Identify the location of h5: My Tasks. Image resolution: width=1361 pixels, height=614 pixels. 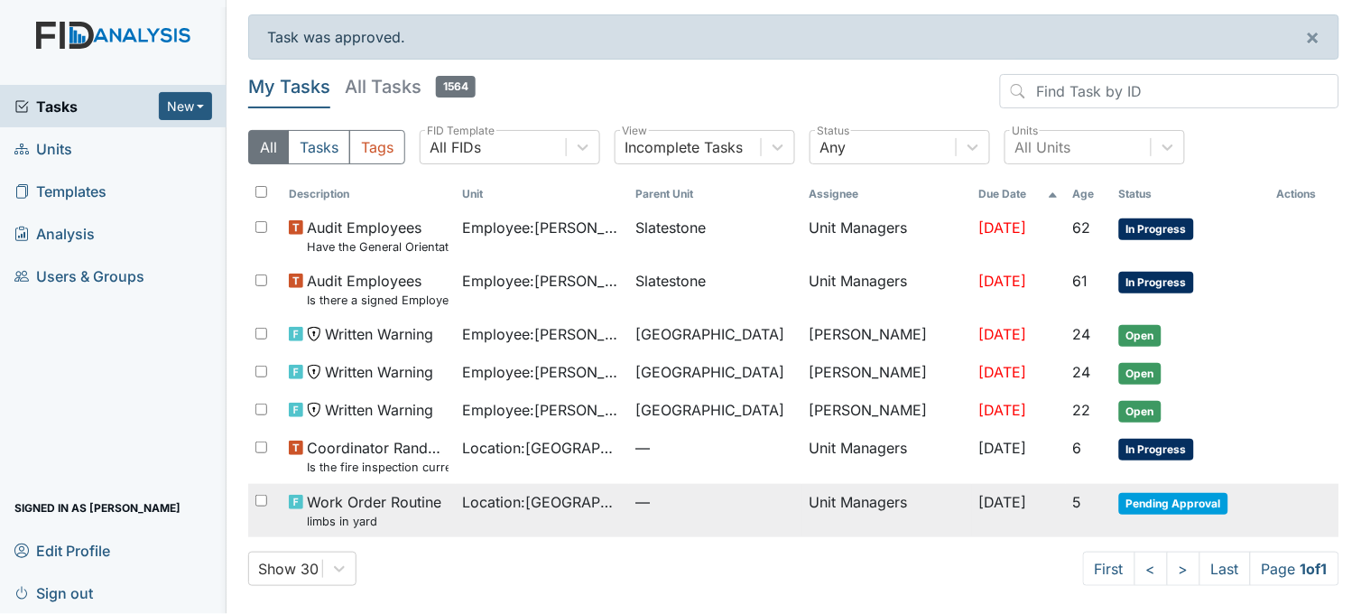
(289, 87).